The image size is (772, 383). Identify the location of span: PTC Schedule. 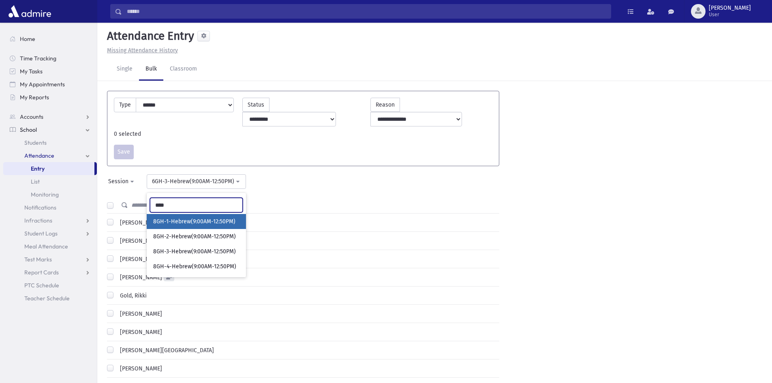
(42, 285).